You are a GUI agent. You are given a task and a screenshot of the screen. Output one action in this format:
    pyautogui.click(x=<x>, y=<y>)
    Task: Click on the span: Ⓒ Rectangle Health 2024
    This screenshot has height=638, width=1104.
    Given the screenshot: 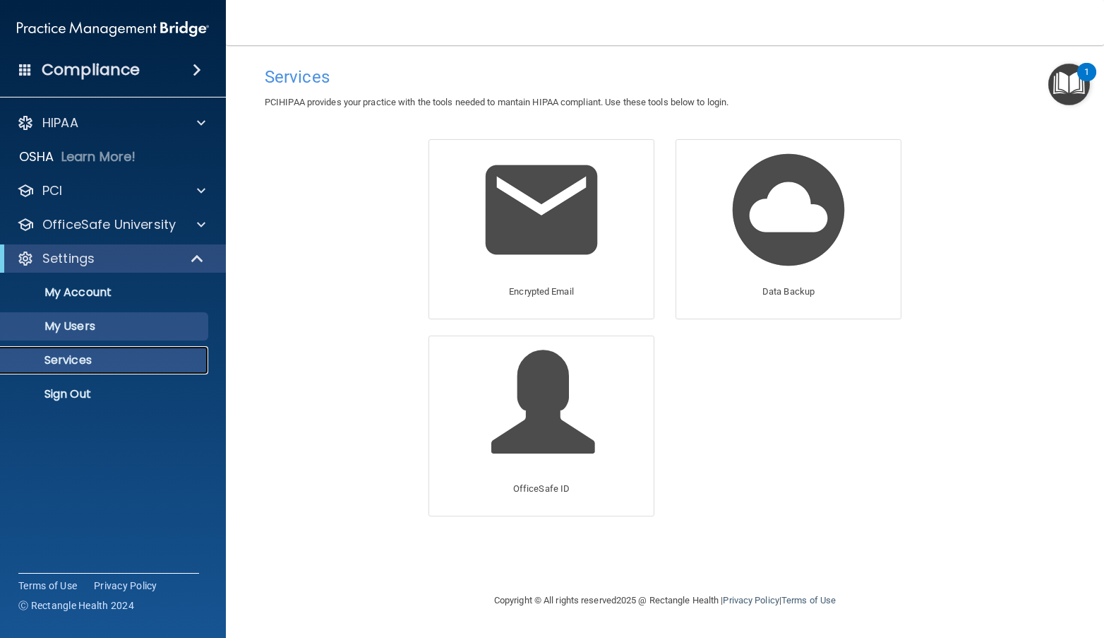 What is the action you would take?
    pyautogui.click(x=76, y=605)
    